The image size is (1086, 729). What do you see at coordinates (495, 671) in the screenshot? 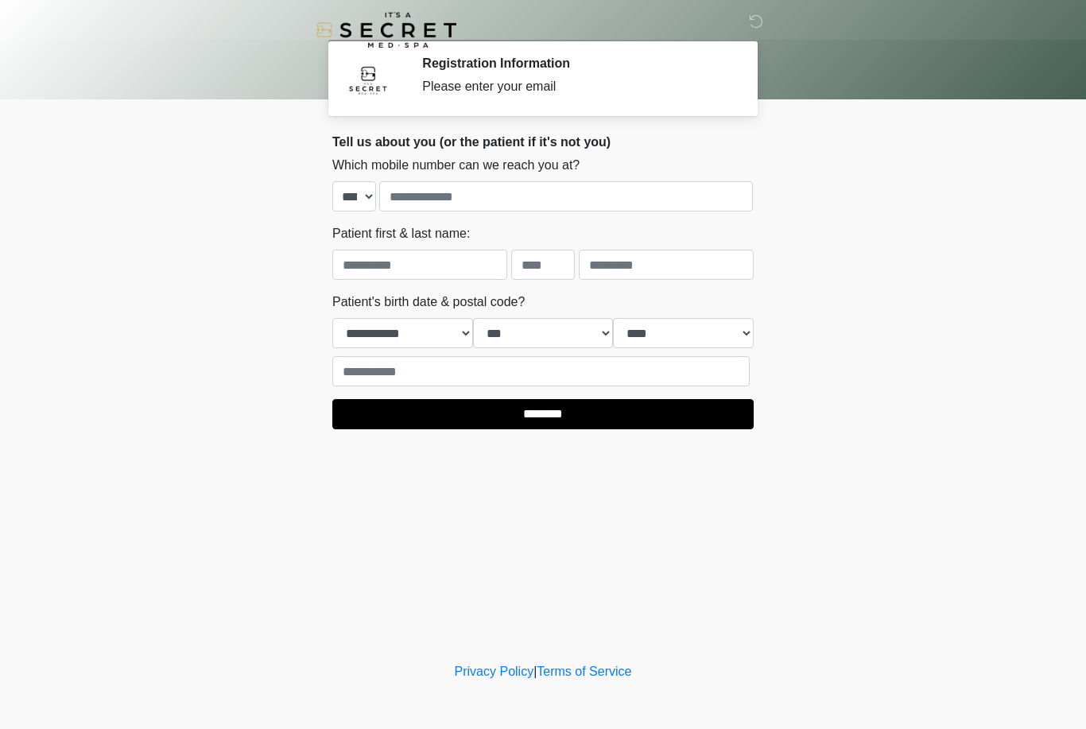
I see `a: Privacy Policy` at bounding box center [495, 671].